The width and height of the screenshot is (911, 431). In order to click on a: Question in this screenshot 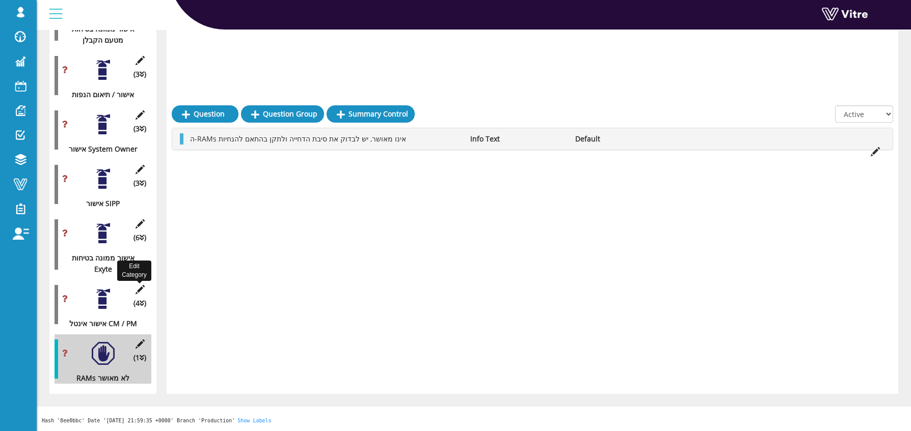, I will do `click(205, 114)`.